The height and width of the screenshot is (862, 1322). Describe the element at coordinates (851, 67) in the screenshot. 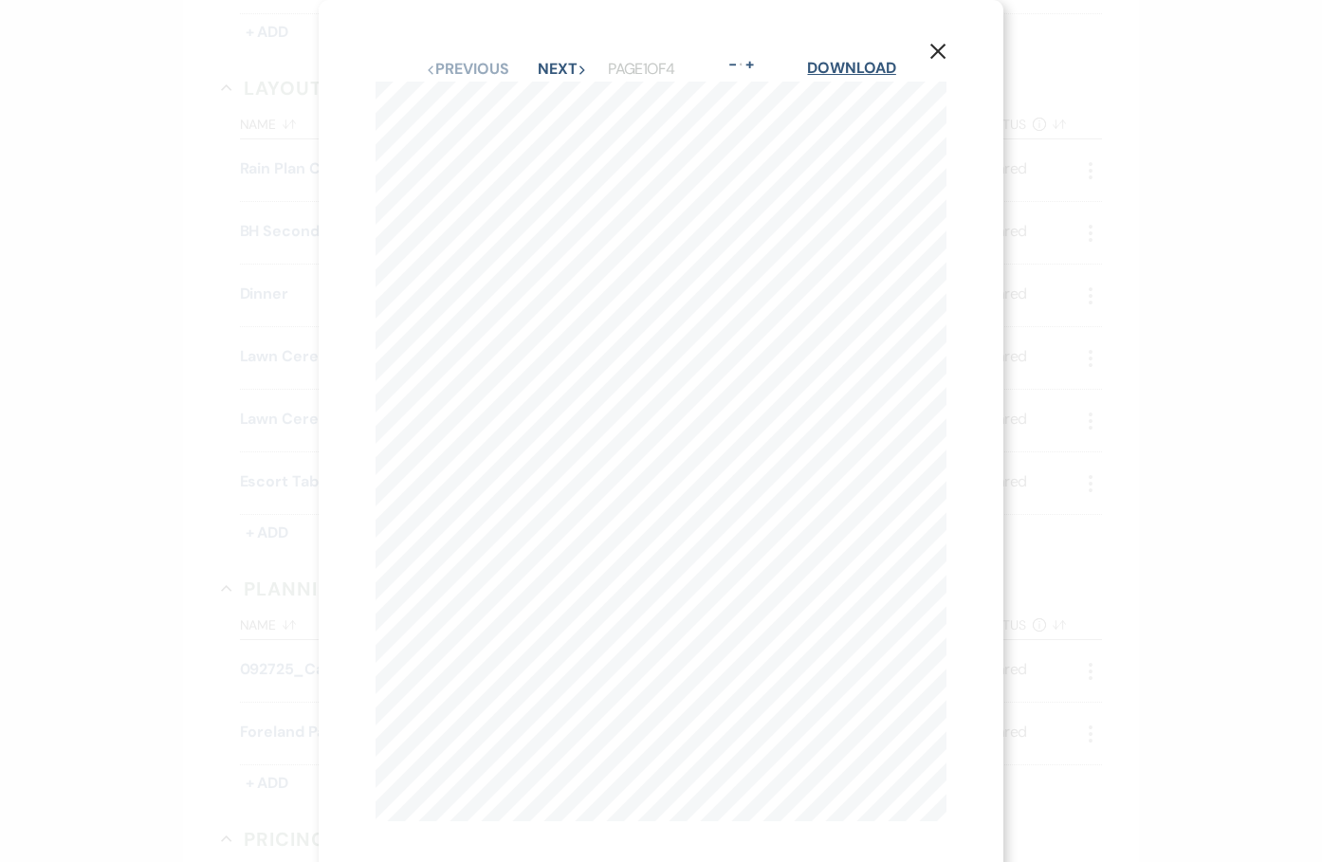

I see `a: Download` at that location.